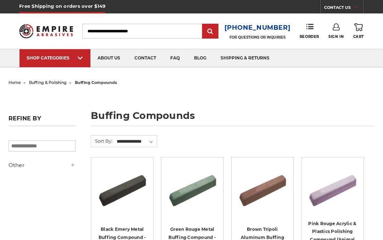  Describe the element at coordinates (136, 142) in the screenshot. I see `select: Sort By:` at that location.